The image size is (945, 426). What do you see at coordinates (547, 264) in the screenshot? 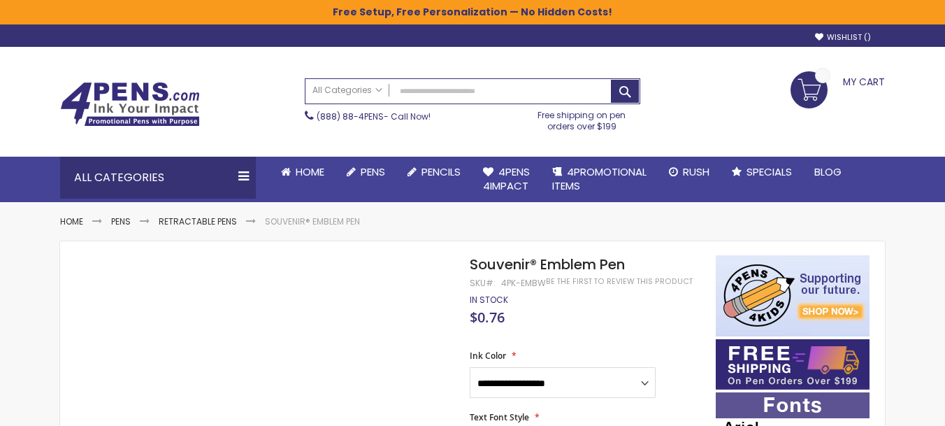
I see `span: Souvenir® Emblem Pen` at bounding box center [547, 264].